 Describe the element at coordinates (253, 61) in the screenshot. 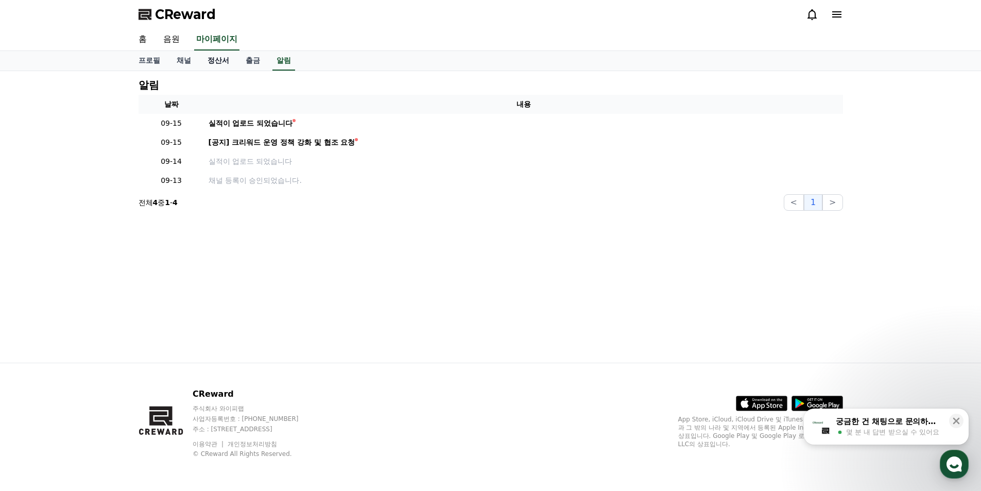

I see `a: 출금` at that location.